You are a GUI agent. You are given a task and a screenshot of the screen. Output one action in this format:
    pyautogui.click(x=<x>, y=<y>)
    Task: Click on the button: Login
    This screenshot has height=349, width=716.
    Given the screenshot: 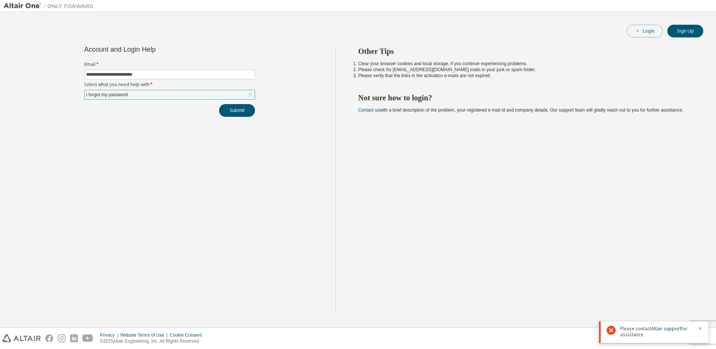 What is the action you would take?
    pyautogui.click(x=644, y=31)
    